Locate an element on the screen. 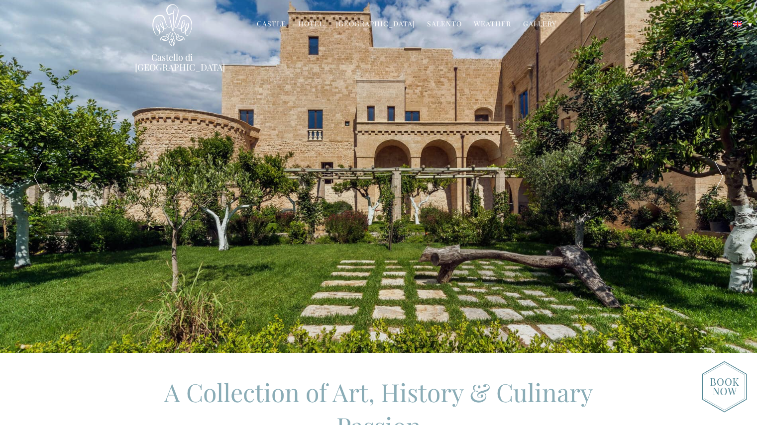 This screenshot has width=757, height=425. a: Salento is located at coordinates (444, 24).